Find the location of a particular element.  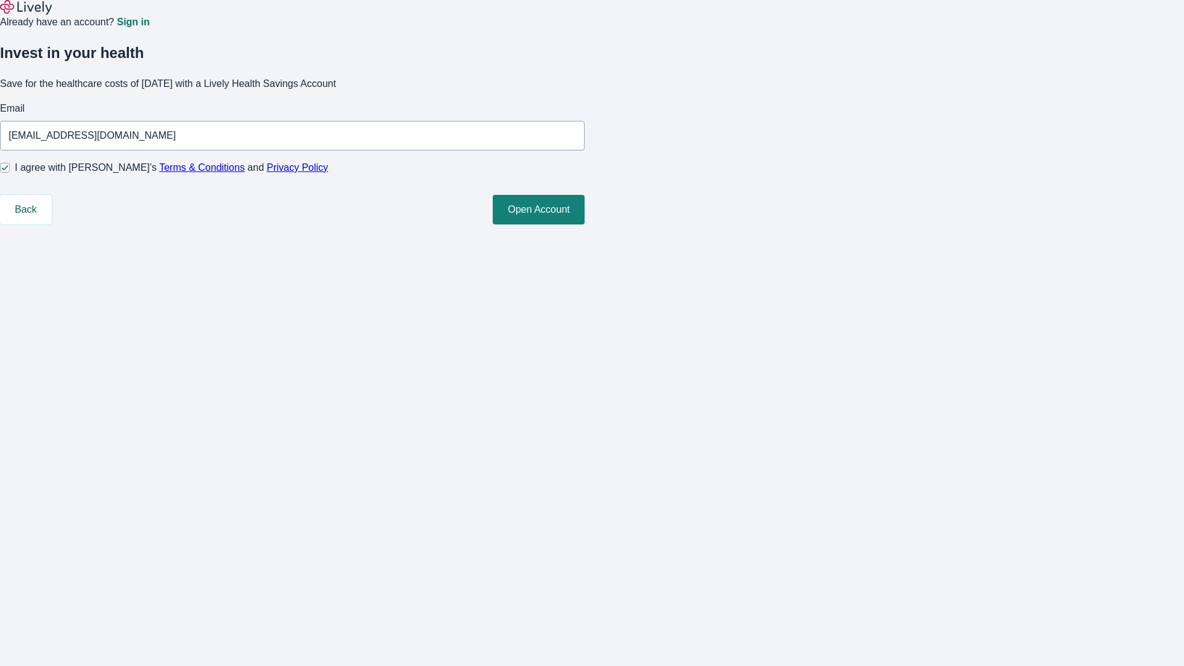

div: Sign in is located at coordinates (133, 22).